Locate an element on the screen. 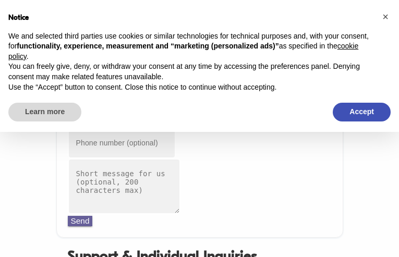  p: Use the “Accept” button to consent. Close this notice to continue without accepting. is located at coordinates (191, 88).